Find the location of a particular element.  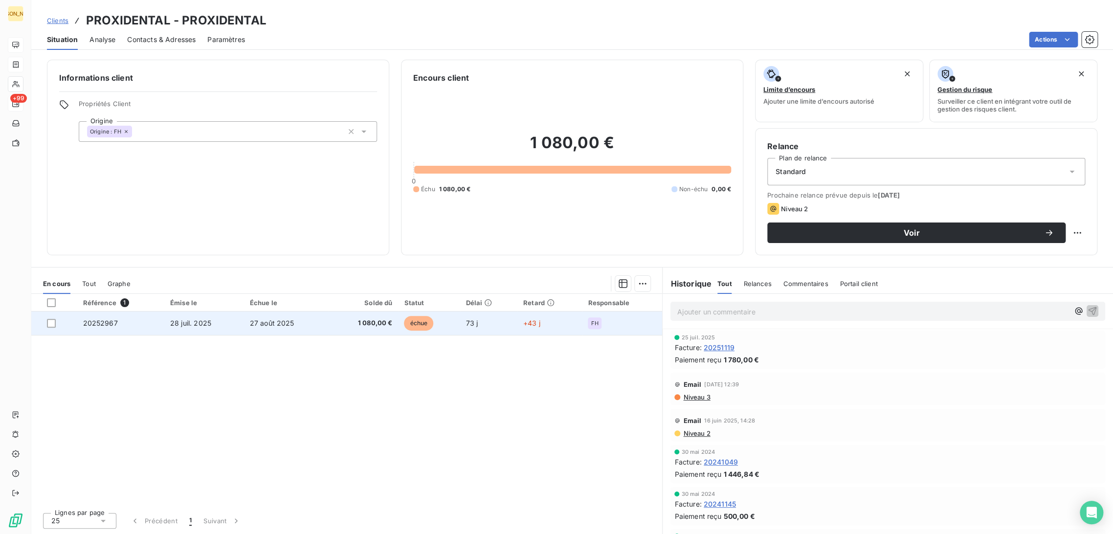

button: Limite d’encoursAjouter une limite d’encours autorisé is located at coordinates (839, 91).